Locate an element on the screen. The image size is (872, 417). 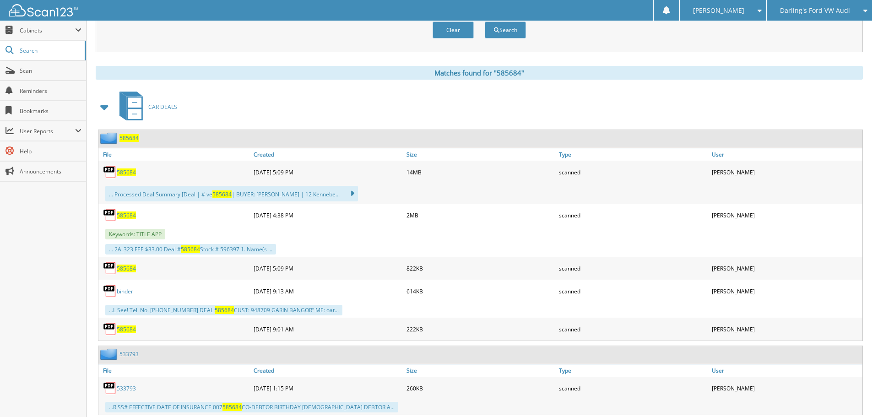
div: 614KB is located at coordinates (481, 291).